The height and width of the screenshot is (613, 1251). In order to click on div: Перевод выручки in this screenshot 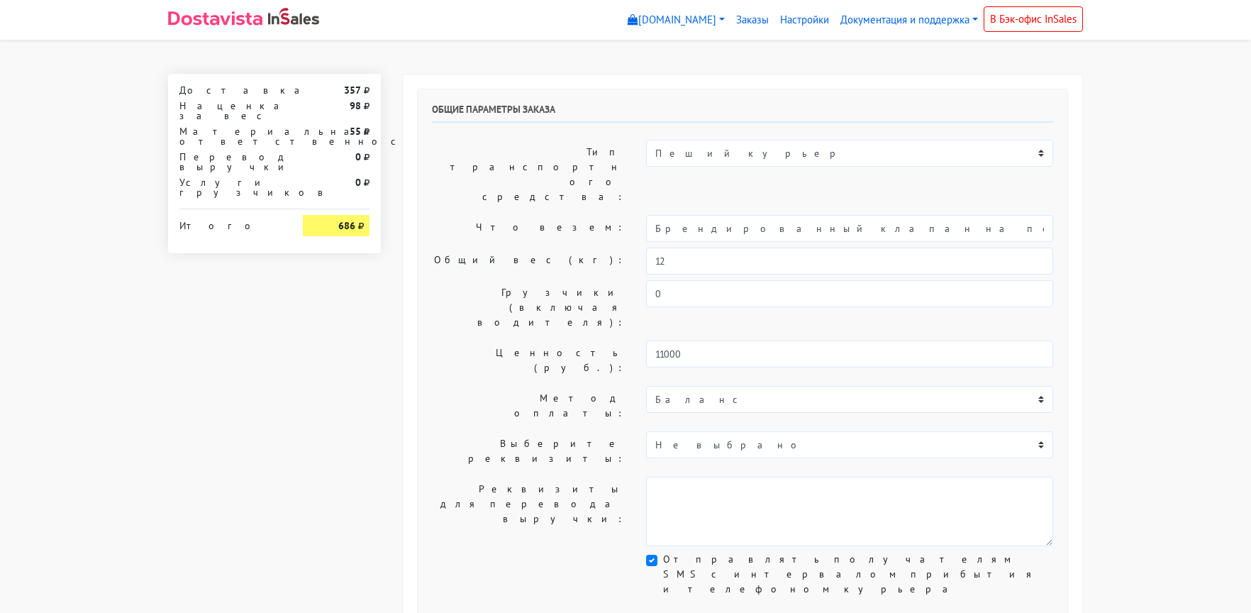, I will do `click(230, 162)`.